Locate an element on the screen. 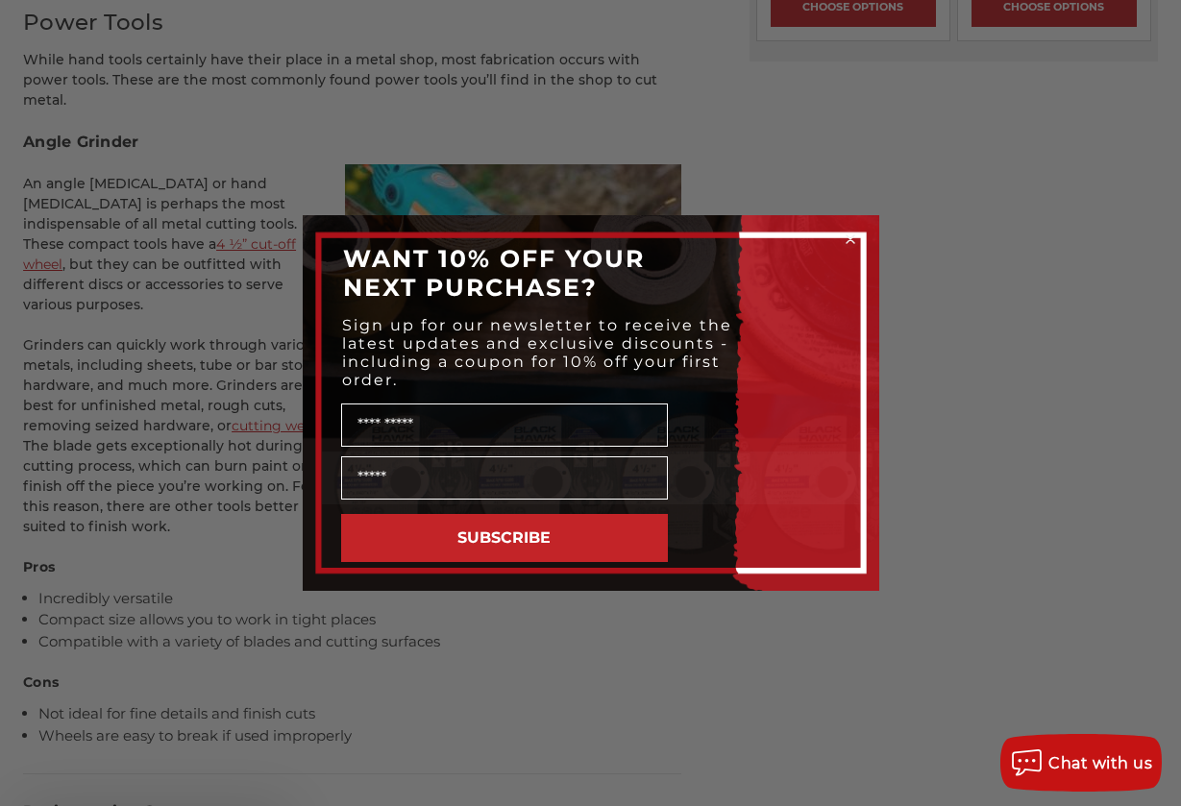 This screenshot has width=1181, height=806. button: Chat with us is located at coordinates (1081, 763).